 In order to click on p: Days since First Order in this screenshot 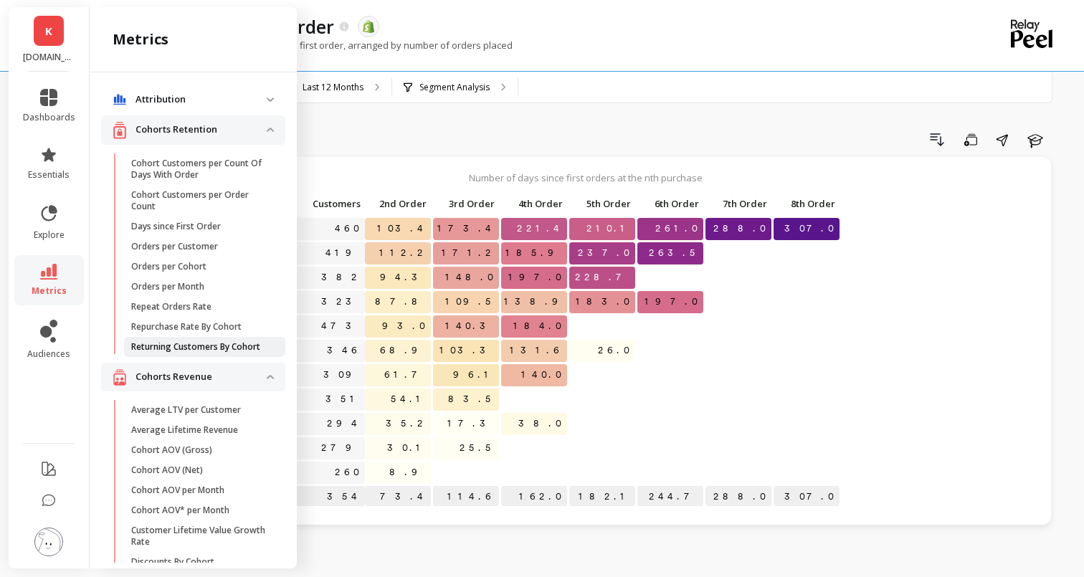, I will do `click(176, 227)`.